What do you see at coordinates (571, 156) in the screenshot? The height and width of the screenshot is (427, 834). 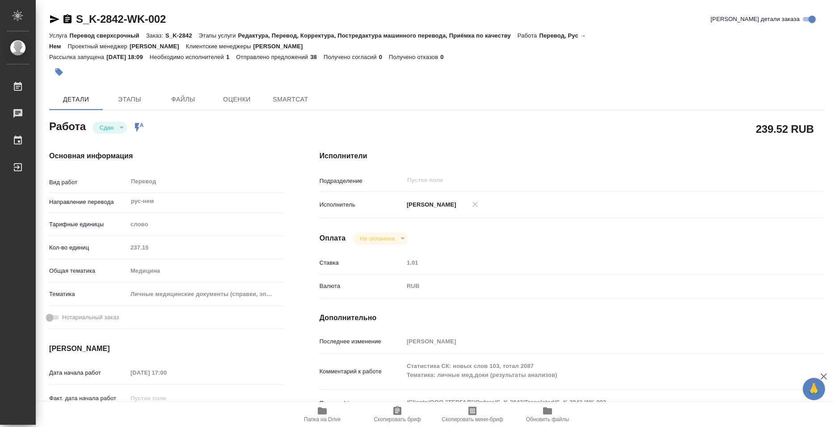 I see `h4: Исполнители` at bounding box center [571, 156].